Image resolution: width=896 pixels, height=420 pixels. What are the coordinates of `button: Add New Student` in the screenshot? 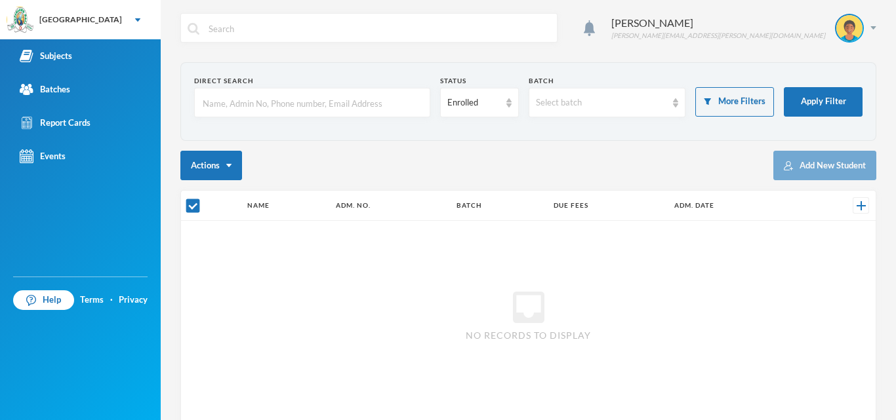 It's located at (824, 165).